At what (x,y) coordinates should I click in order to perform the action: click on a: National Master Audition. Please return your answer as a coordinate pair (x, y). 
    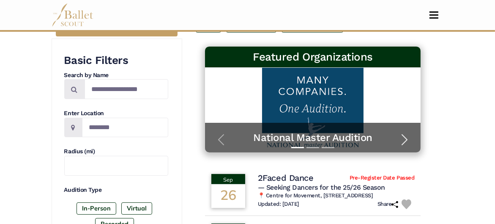
    Looking at the image, I should click on (313, 137).